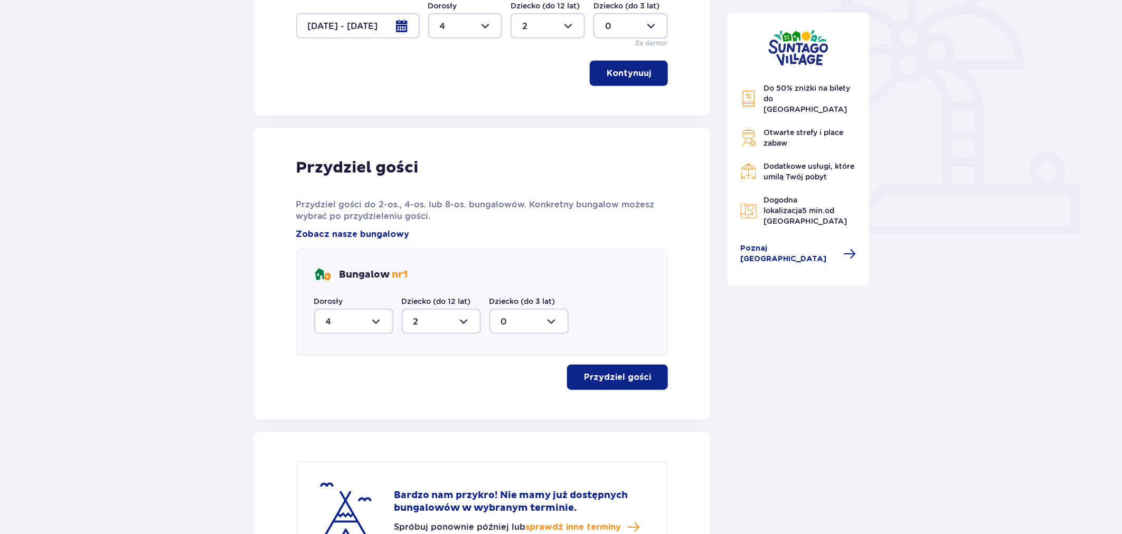 The image size is (1122, 534). What do you see at coordinates (629, 73) in the screenshot?
I see `button: Kontynuuj` at bounding box center [629, 73].